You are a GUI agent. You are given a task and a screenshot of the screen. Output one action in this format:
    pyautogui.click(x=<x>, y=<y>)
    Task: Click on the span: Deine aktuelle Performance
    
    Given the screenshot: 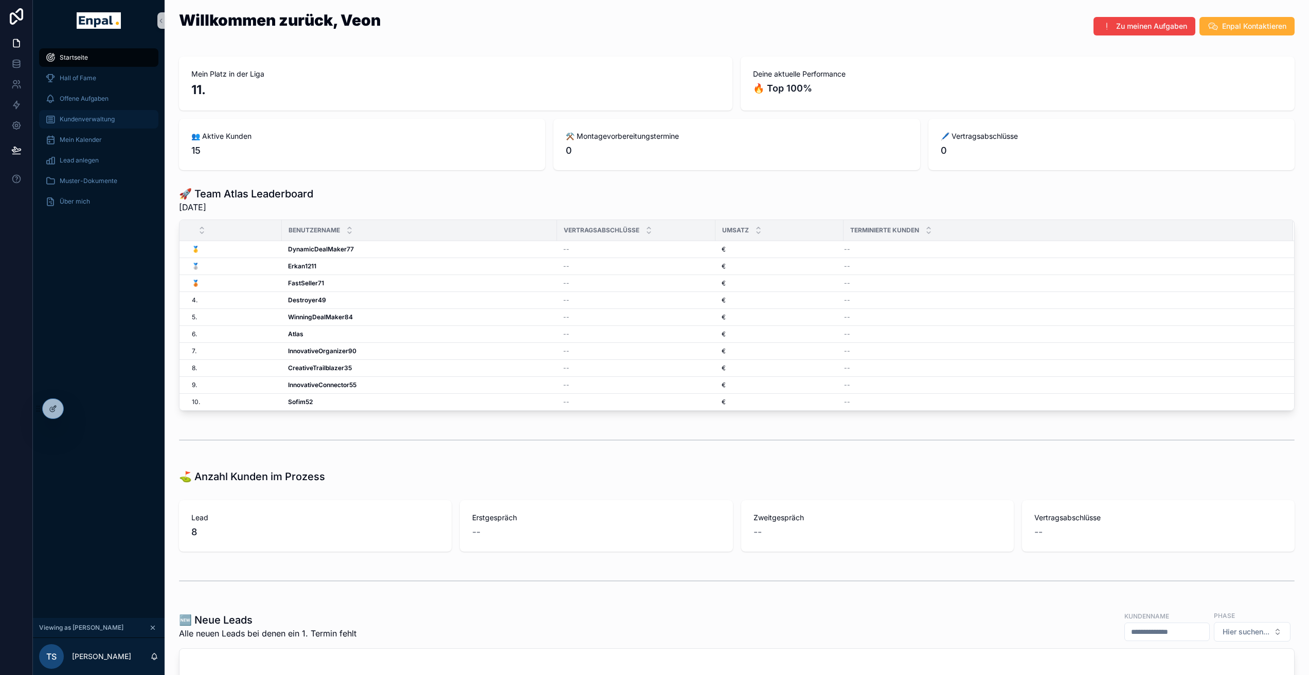 What is the action you would take?
    pyautogui.click(x=1017, y=74)
    